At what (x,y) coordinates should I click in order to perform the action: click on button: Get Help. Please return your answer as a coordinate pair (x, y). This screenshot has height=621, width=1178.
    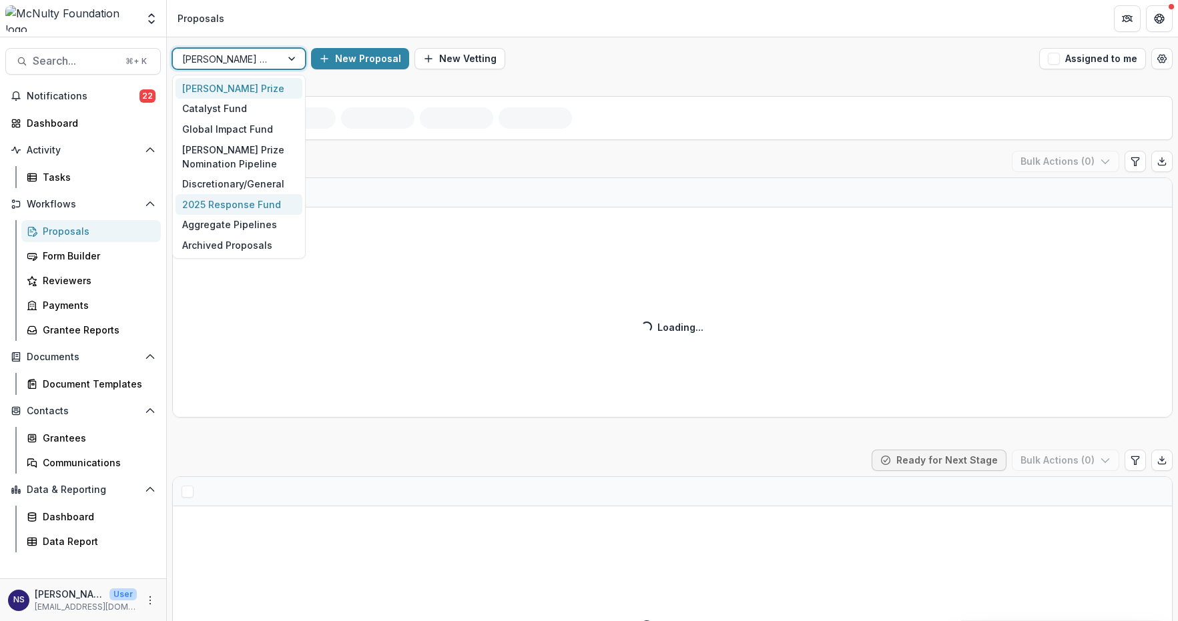
    Looking at the image, I should click on (1159, 19).